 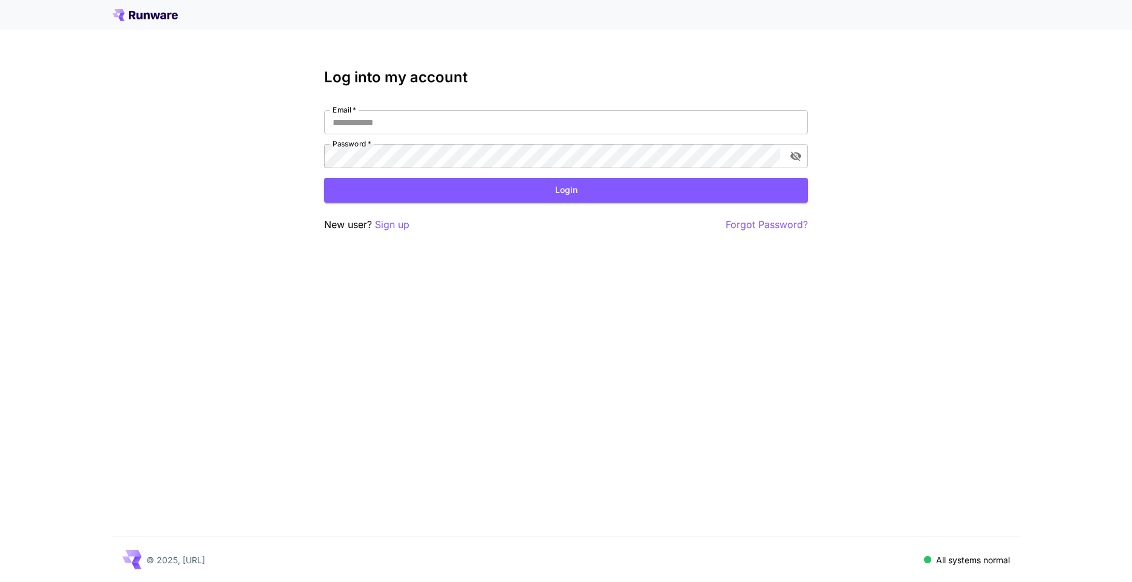 I want to click on p: New user?, so click(x=366, y=224).